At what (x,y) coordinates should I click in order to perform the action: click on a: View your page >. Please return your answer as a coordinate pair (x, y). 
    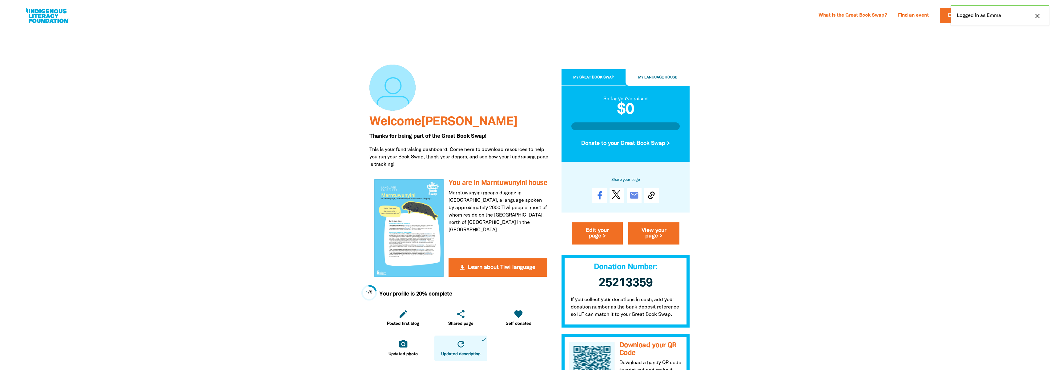
    Looking at the image, I should click on (654, 234).